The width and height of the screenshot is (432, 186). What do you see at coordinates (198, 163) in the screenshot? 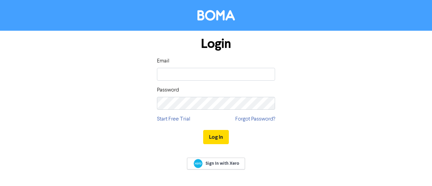
I see `img: Xero logo` at bounding box center [198, 163].